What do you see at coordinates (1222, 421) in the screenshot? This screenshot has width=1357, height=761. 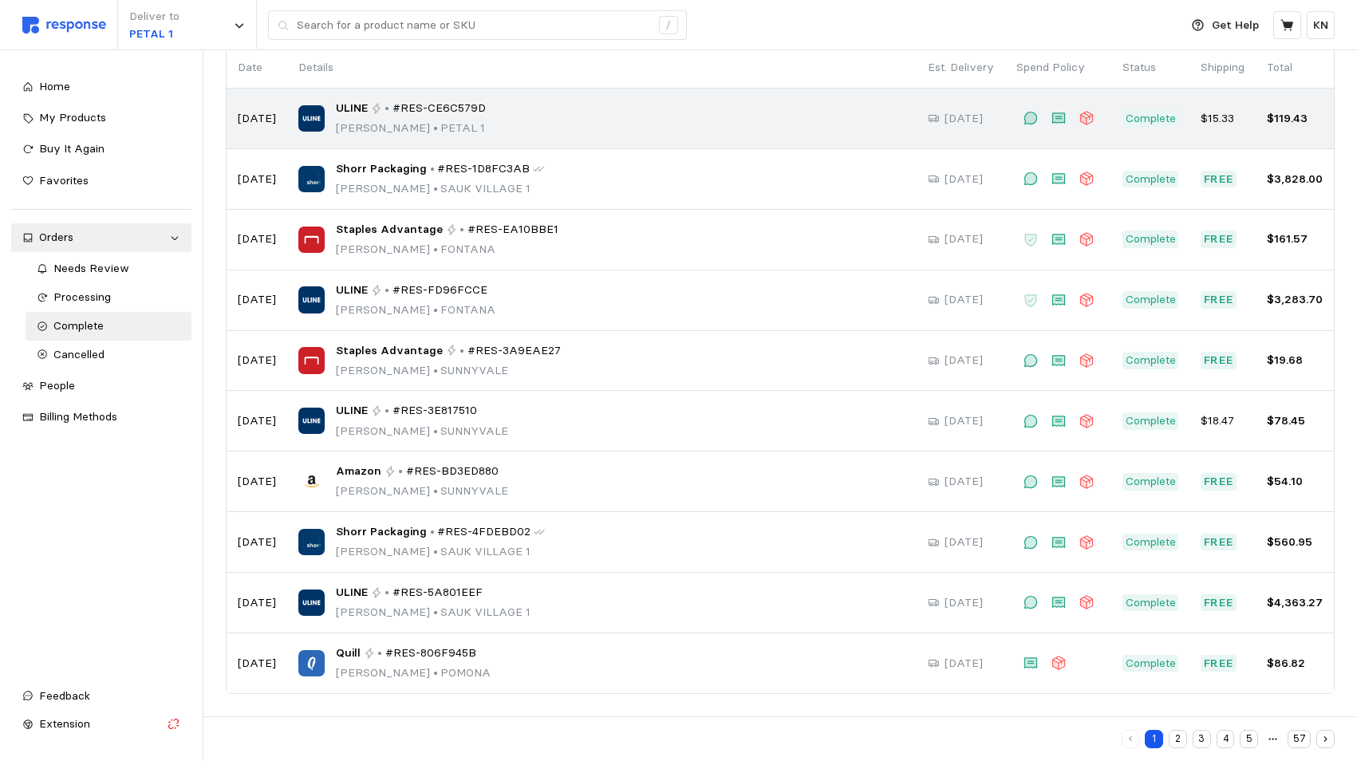 I see `p: $18.47` at bounding box center [1222, 421].